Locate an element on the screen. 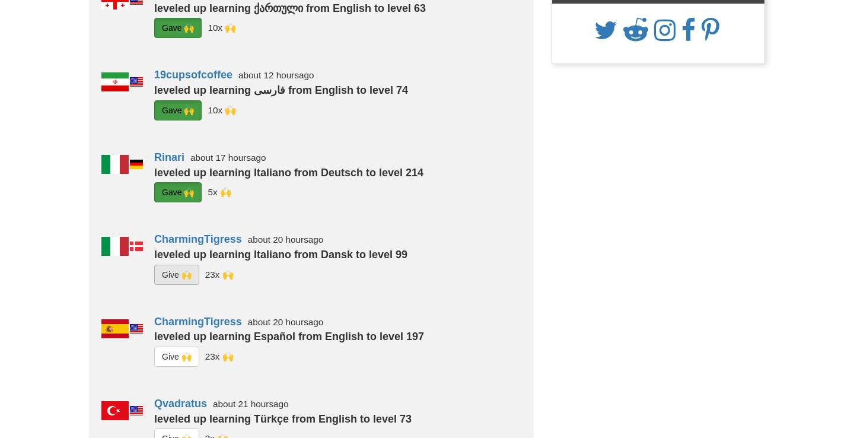 The width and height of the screenshot is (854, 438). a: 19cupsofcoffee is located at coordinates (193, 75).